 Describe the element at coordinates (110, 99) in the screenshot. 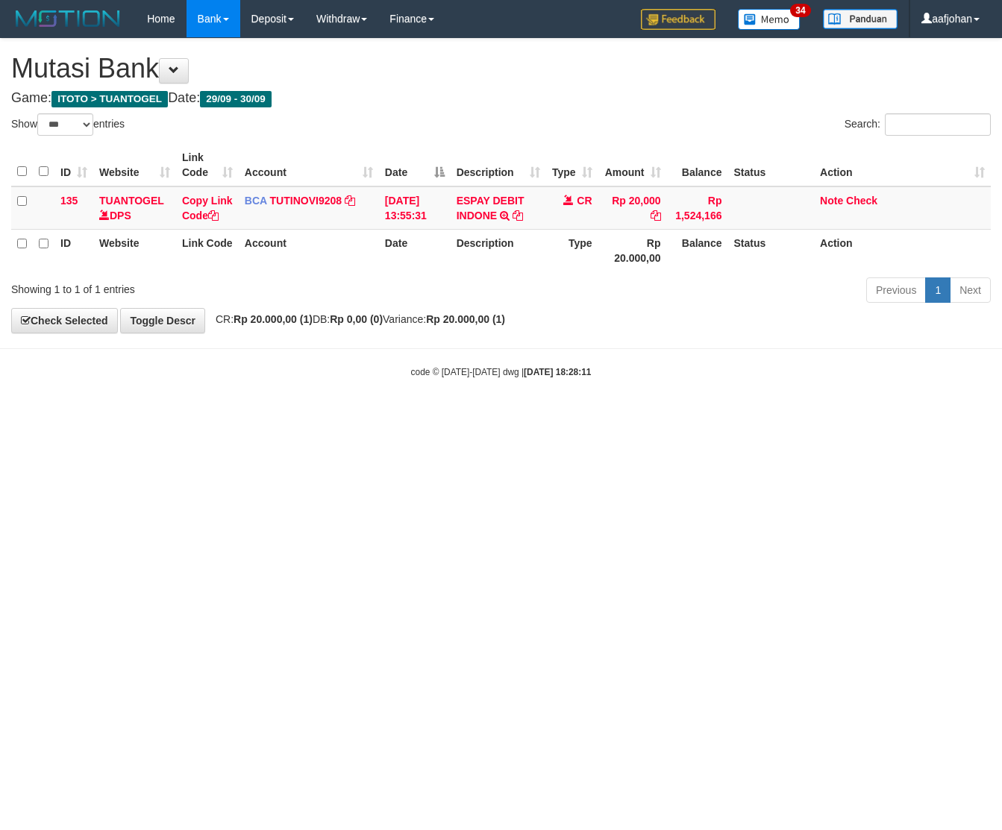

I see `span: ITOTO > TUANTOGEL` at that location.